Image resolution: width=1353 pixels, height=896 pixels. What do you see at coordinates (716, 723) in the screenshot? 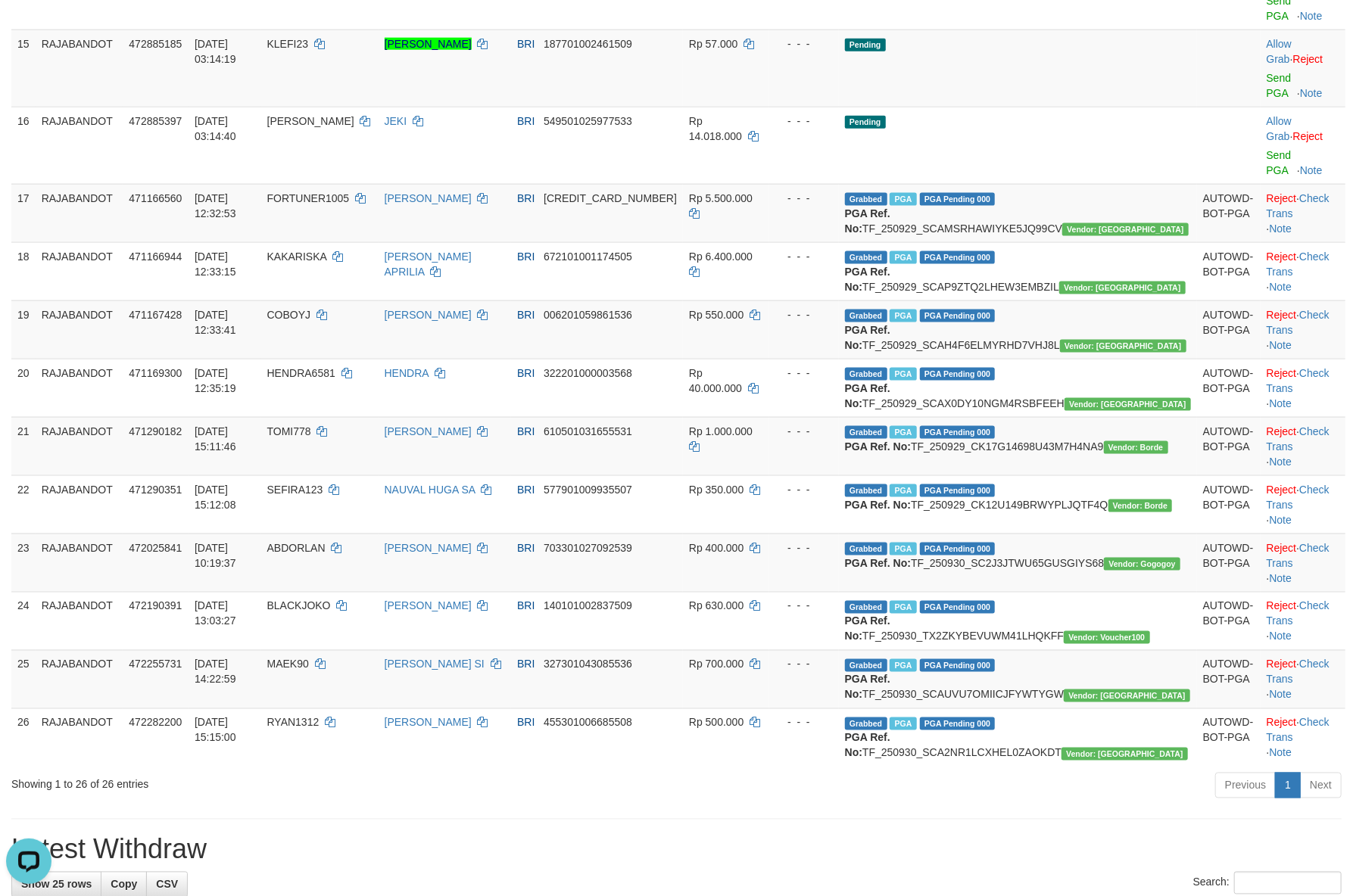
I see `span: Rp 500.000` at bounding box center [716, 723].